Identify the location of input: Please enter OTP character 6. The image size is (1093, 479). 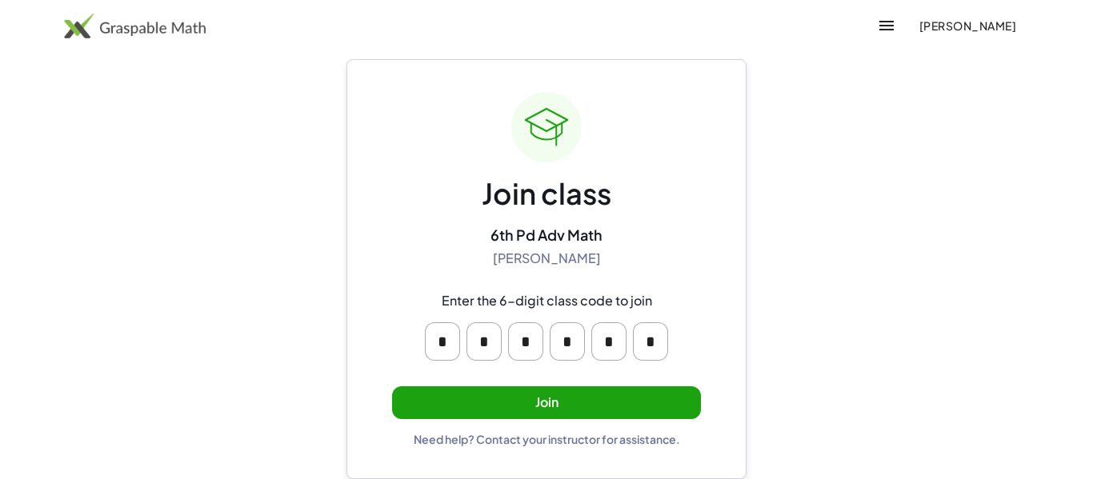
(651, 342).